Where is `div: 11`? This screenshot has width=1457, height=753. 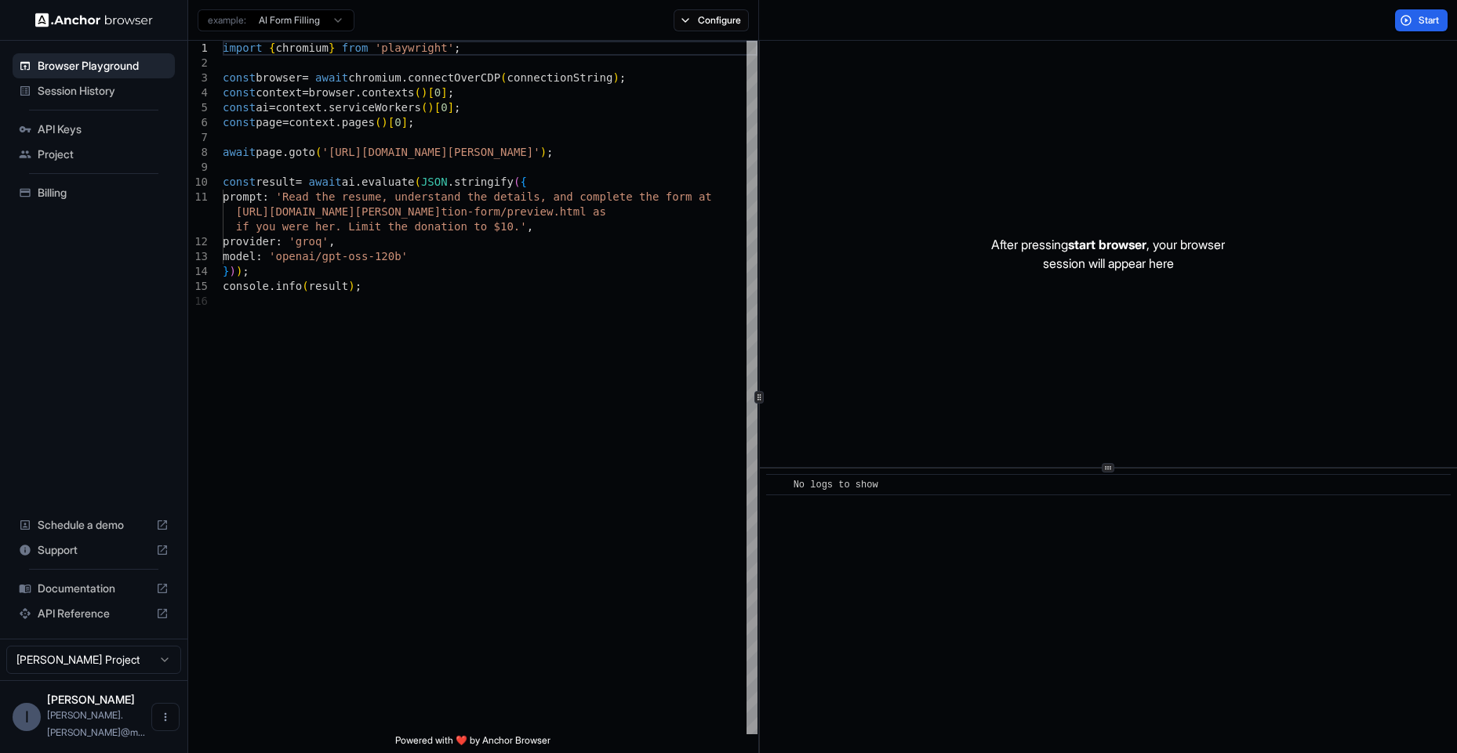
div: 11 is located at coordinates (198, 197).